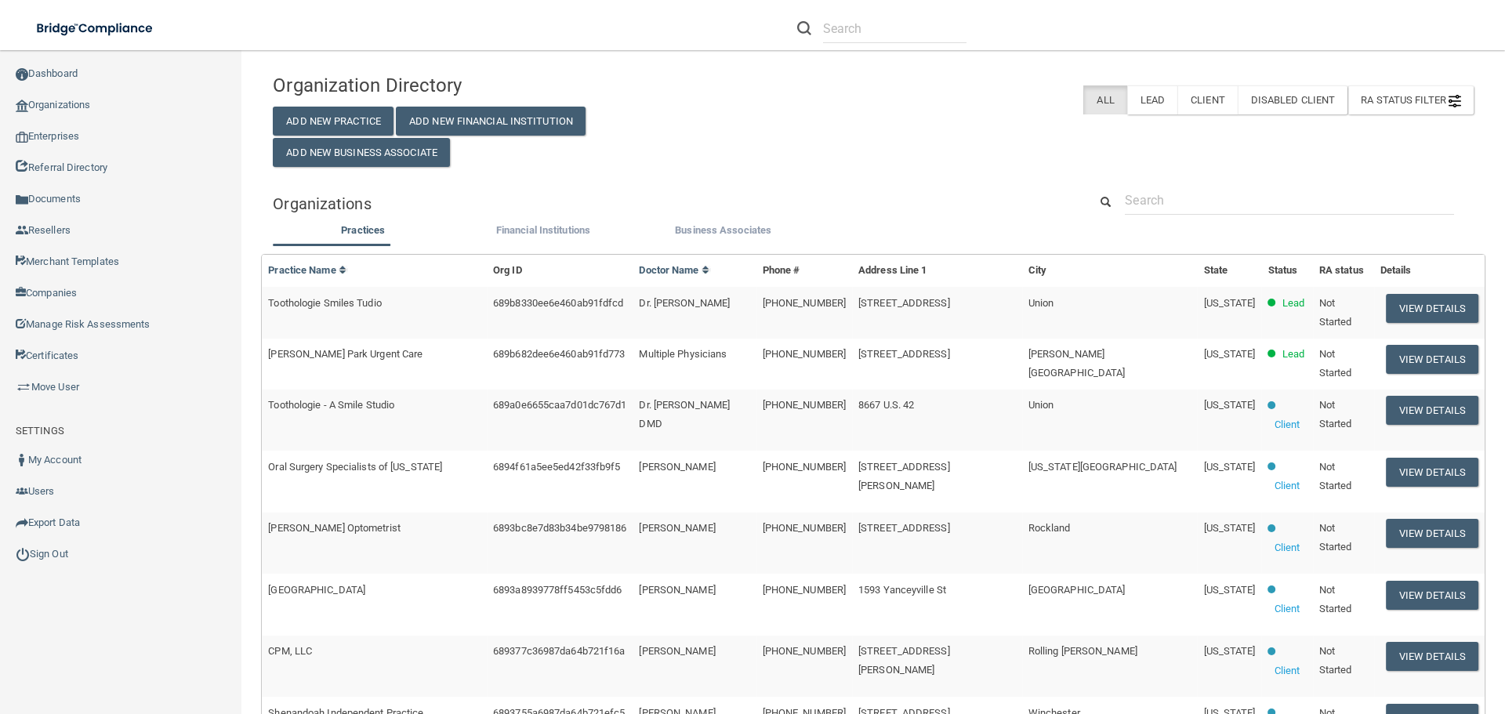 The image size is (1505, 714). I want to click on span: 689377c36987da64b721f16a, so click(559, 650).